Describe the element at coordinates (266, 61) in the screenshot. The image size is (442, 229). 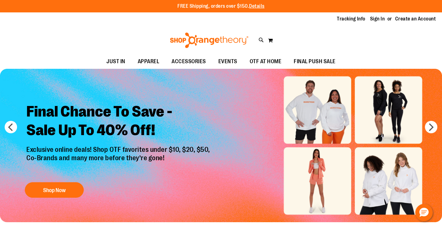
I see `span: OTF AT HOME` at that location.